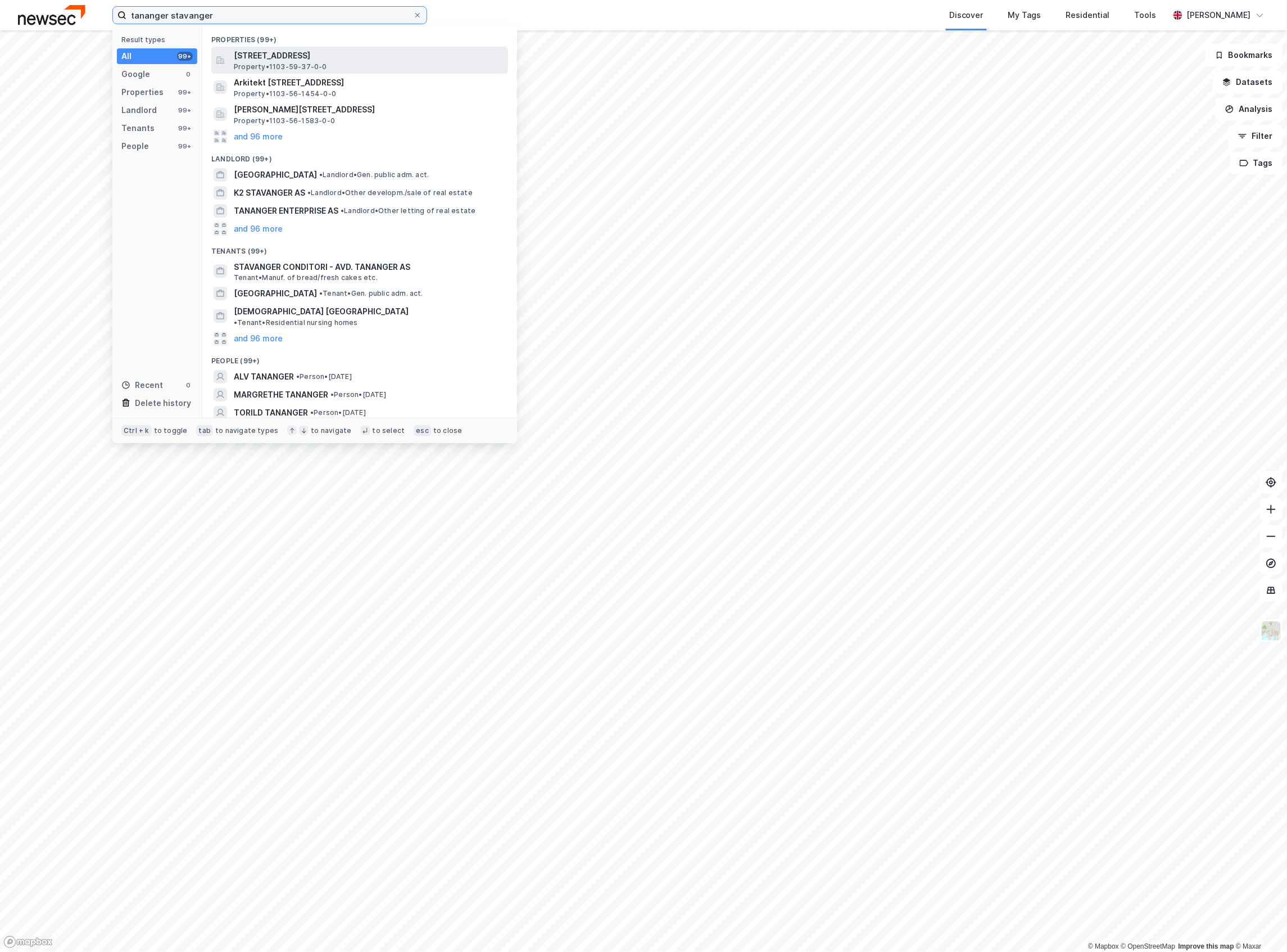 The width and height of the screenshot is (1287, 952). What do you see at coordinates (1248, 82) in the screenshot?
I see `button: Datasets` at bounding box center [1248, 82].